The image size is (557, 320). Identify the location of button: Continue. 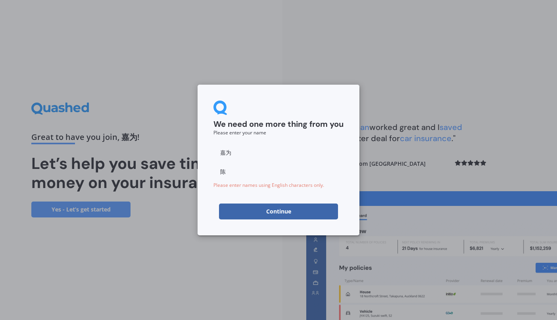
(279, 211).